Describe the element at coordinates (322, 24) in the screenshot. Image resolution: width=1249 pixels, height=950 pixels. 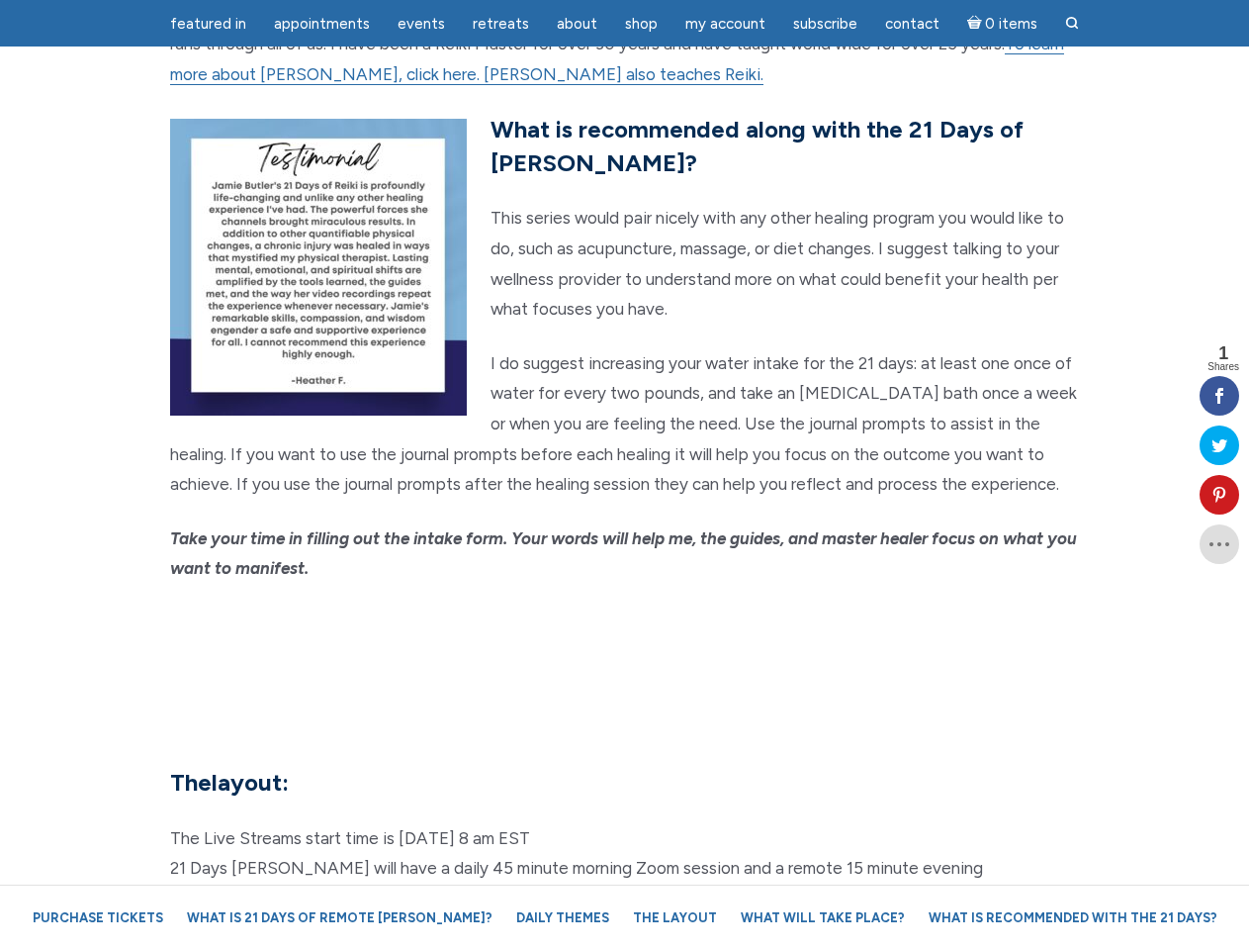
I see `a: Appointments` at that location.